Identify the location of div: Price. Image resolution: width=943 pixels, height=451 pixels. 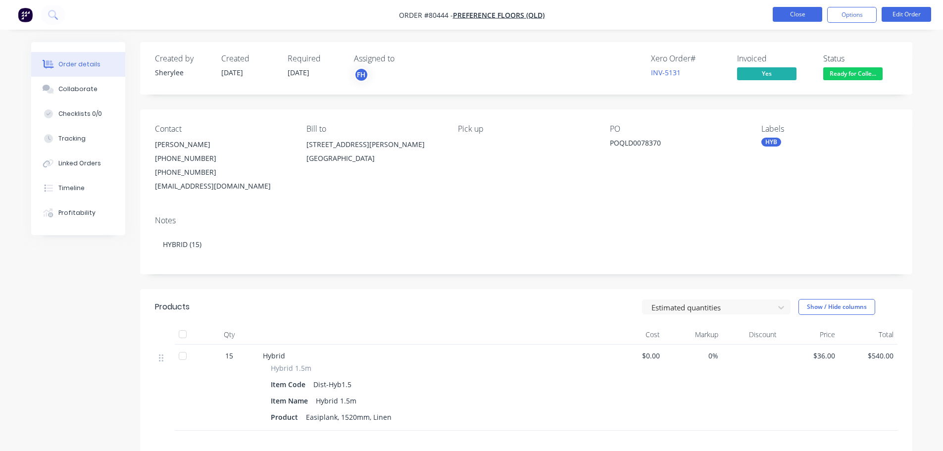
(810, 335).